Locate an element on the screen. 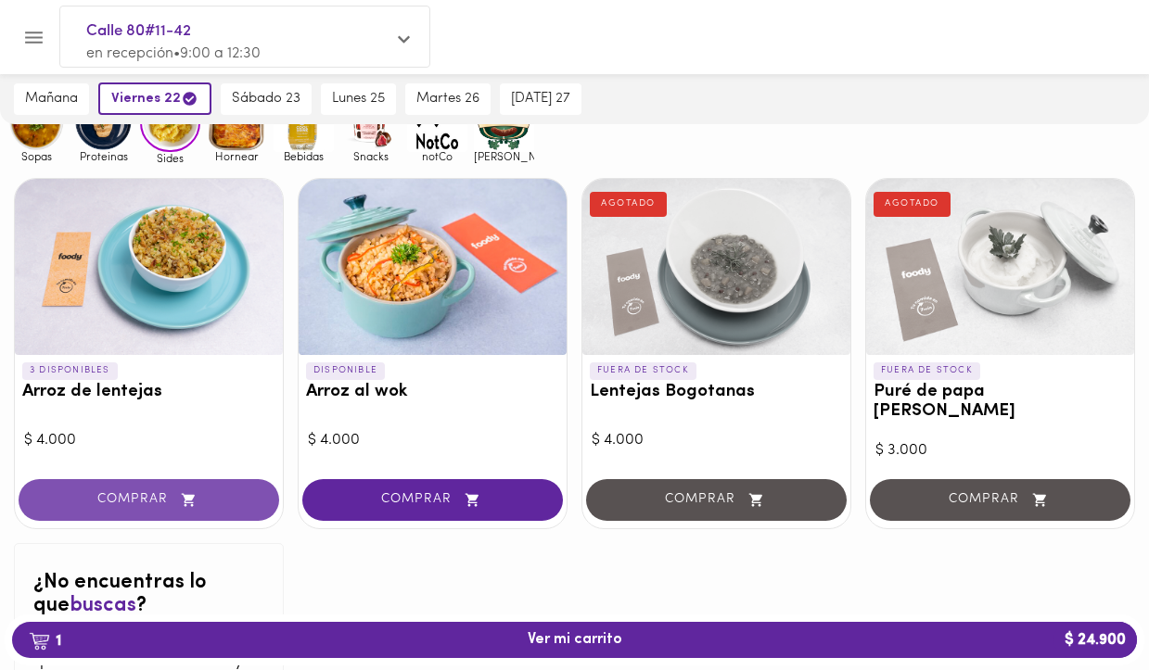 The image size is (1149, 670). span: Proteinas is located at coordinates (103, 156).